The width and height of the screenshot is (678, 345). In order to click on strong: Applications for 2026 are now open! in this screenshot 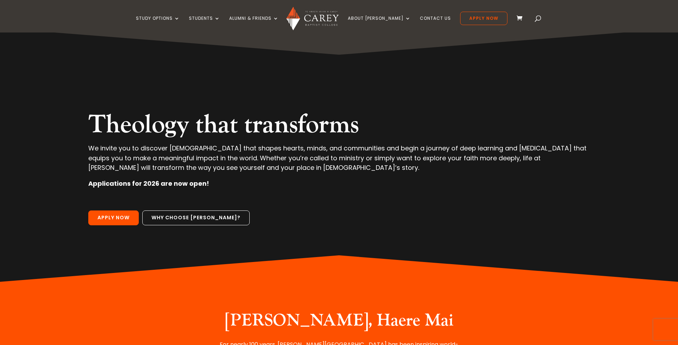, I will do `click(149, 183)`.